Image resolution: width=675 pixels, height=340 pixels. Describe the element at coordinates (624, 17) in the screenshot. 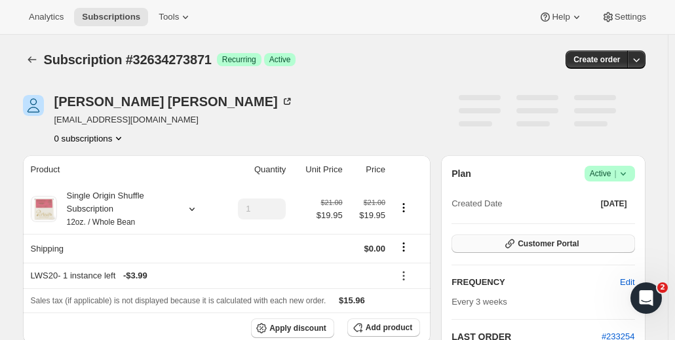

I see `button: Settings` at that location.